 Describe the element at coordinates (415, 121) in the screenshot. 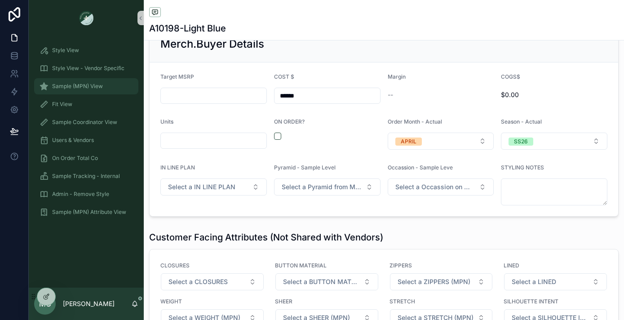

I see `span: Order Month - Actual` at that location.